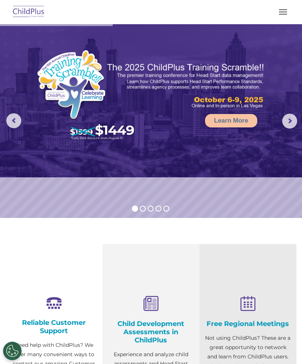 Image resolution: width=302 pixels, height=364 pixels. Describe the element at coordinates (231, 121) in the screenshot. I see `a: Learn More` at that location.